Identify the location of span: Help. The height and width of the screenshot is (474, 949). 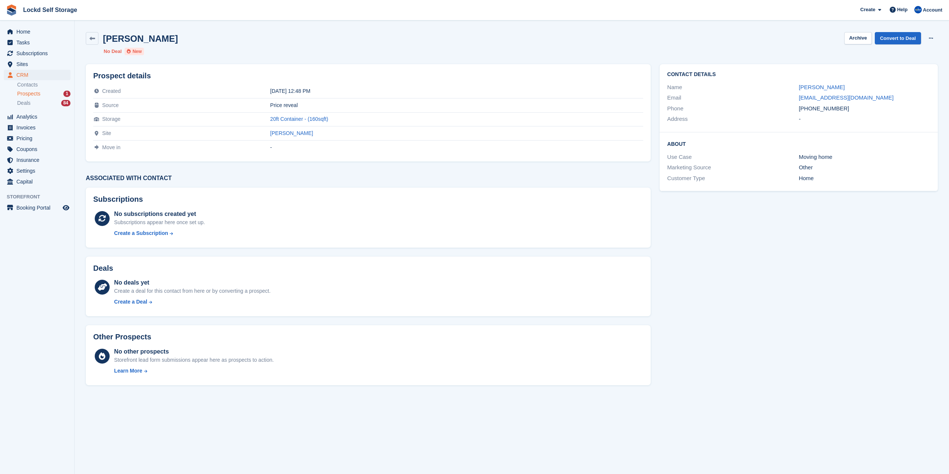
(903, 10).